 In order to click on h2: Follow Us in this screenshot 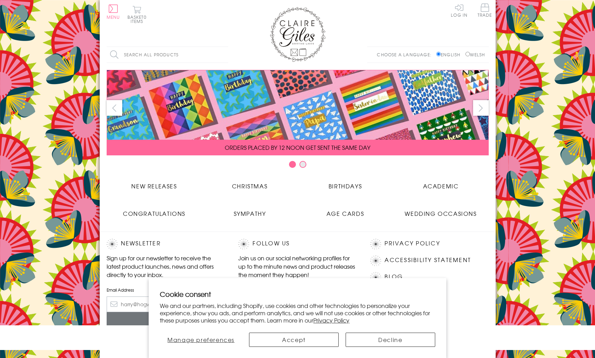, I will do `click(298, 244)`.